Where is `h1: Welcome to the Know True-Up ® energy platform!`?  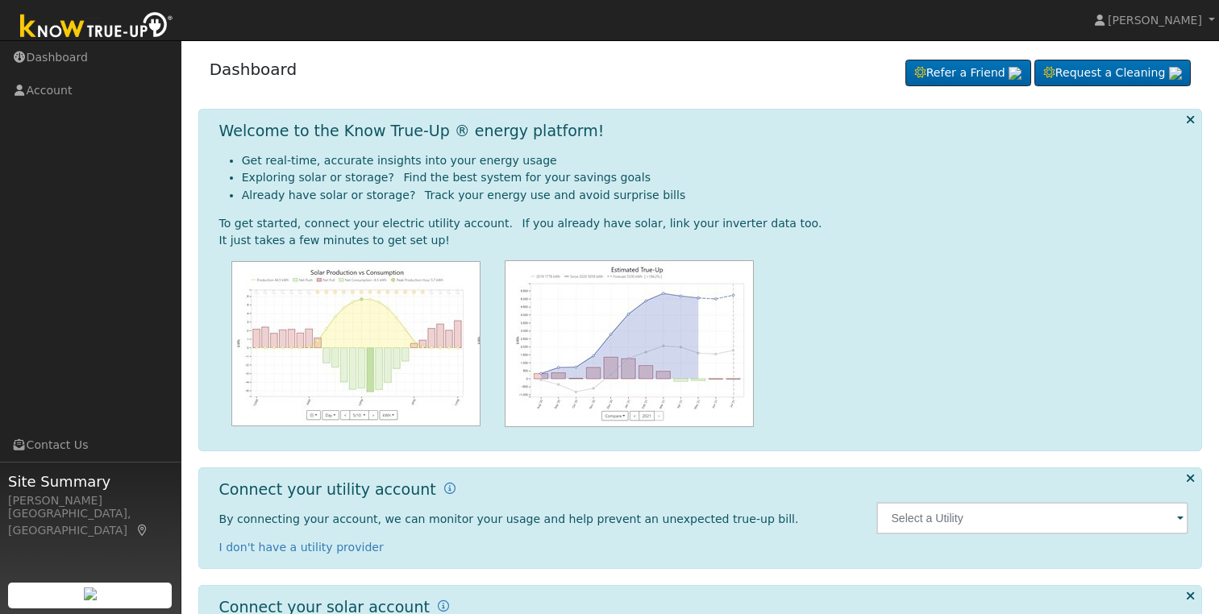 h1: Welcome to the Know True-Up ® energy platform! is located at coordinates (412, 131).